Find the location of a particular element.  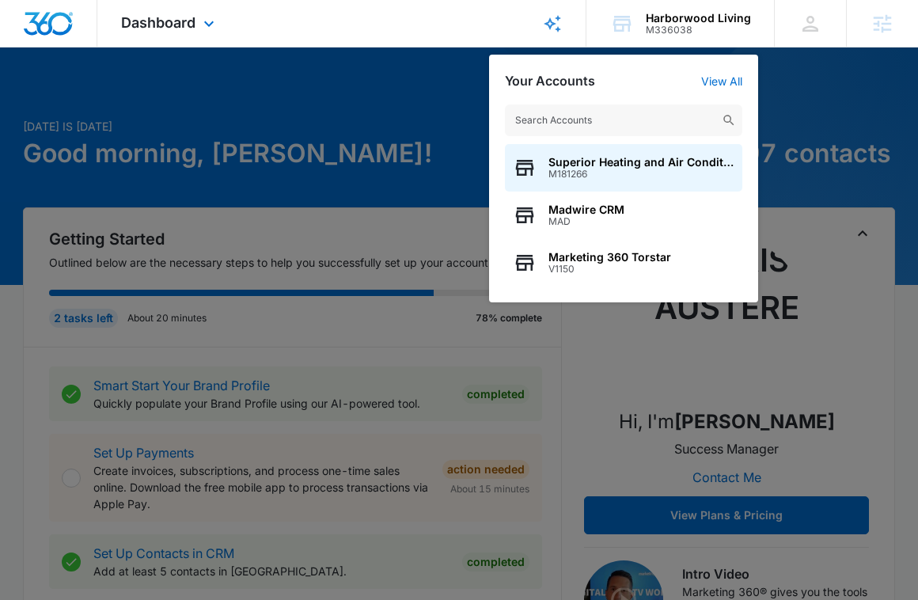

span: M181266 is located at coordinates (641, 174).